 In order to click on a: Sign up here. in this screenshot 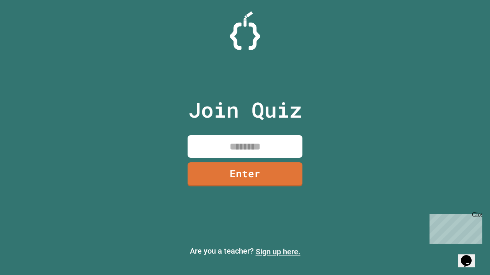, I will do `click(278, 252)`.